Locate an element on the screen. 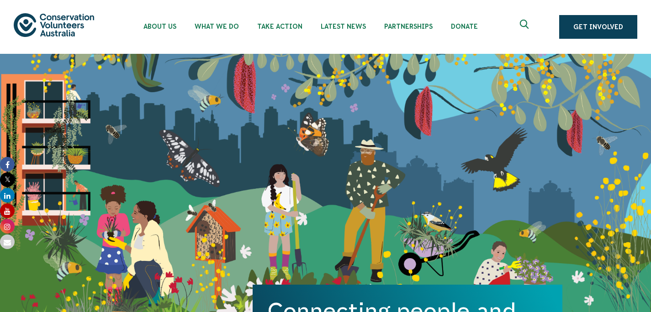 This screenshot has width=651, height=312. span: Latest News is located at coordinates (343, 26).